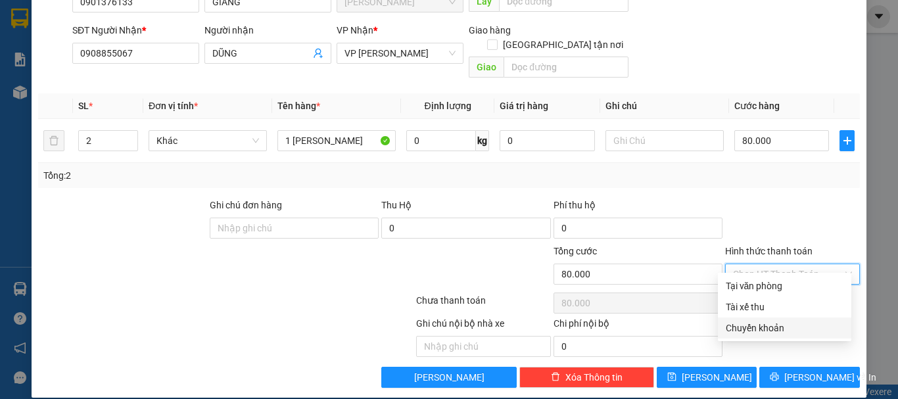 This screenshot has height=399, width=898. Describe the element at coordinates (299, 106) in the screenshot. I see `span: Tên hàng` at that location.